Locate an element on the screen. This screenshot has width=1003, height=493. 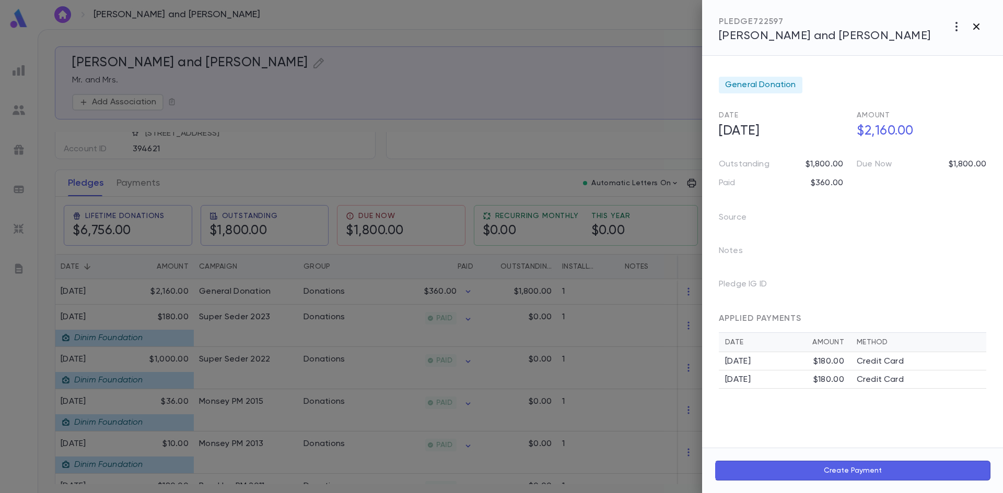
button: Create Payment is located at coordinates (852, 471).